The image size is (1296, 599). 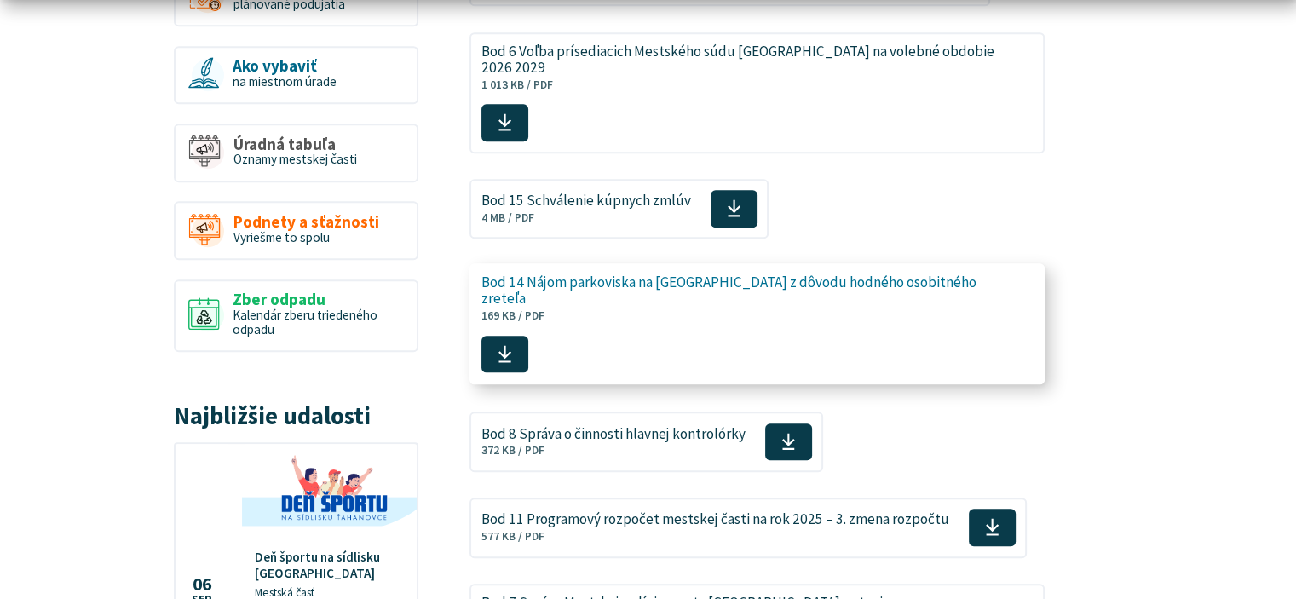 What do you see at coordinates (296, 230) in the screenshot?
I see `a: Podnety a sťažnosti Vyriešme to spolu` at bounding box center [296, 230].